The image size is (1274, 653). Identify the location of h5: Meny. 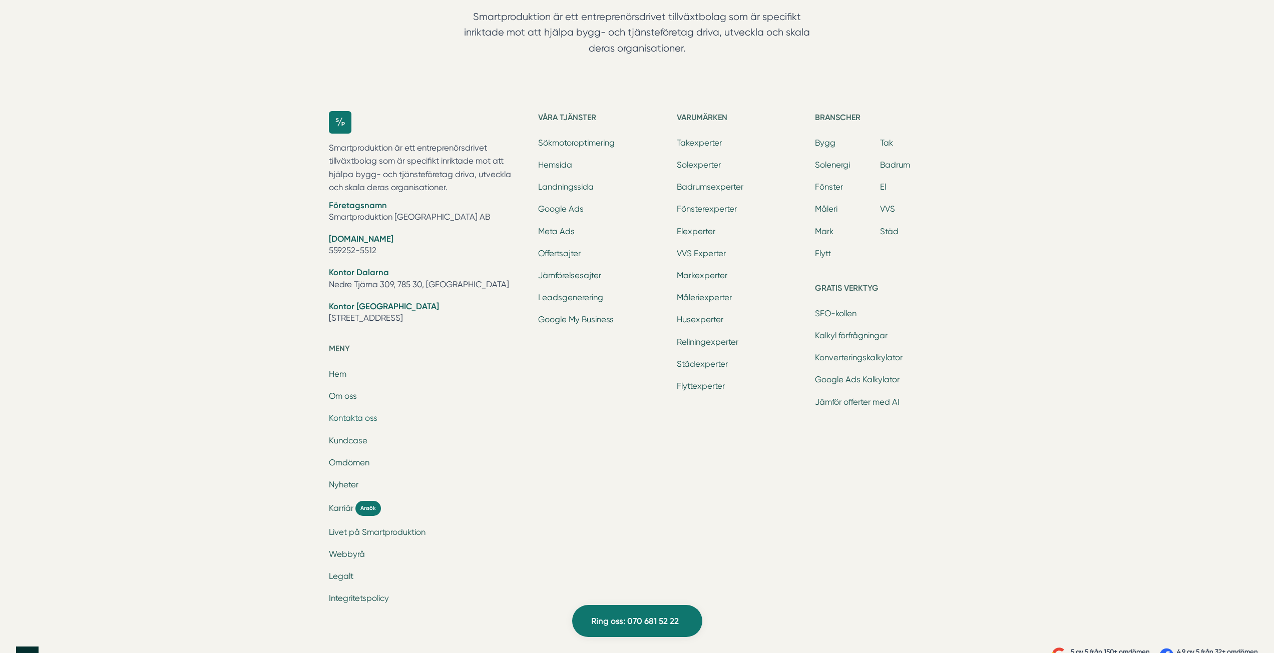
(427, 350).